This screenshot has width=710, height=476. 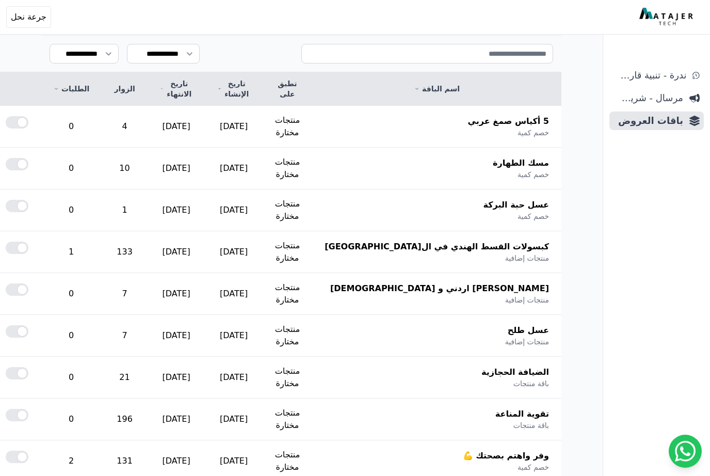 What do you see at coordinates (287, 89) in the screenshot?
I see `th: تطبق على` at bounding box center [287, 89].